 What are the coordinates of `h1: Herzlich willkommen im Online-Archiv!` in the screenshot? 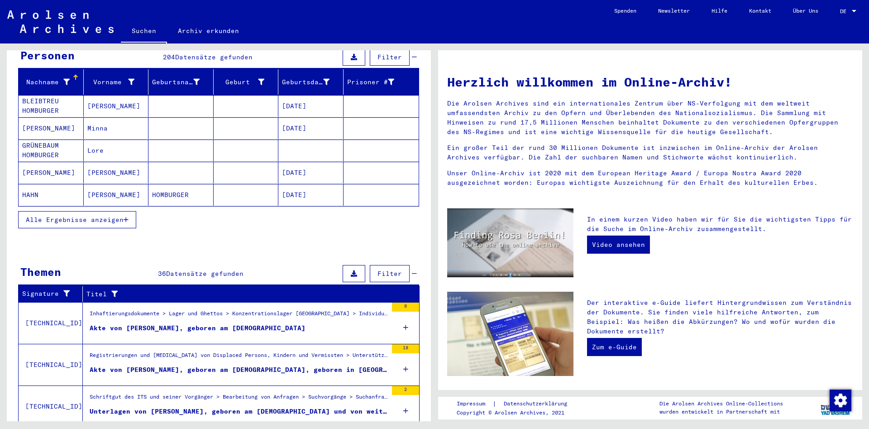 It's located at (650, 82).